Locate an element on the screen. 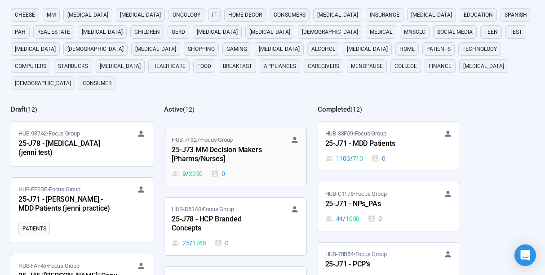 This screenshot has width=545, height=275. span: breakfast is located at coordinates (237, 66).